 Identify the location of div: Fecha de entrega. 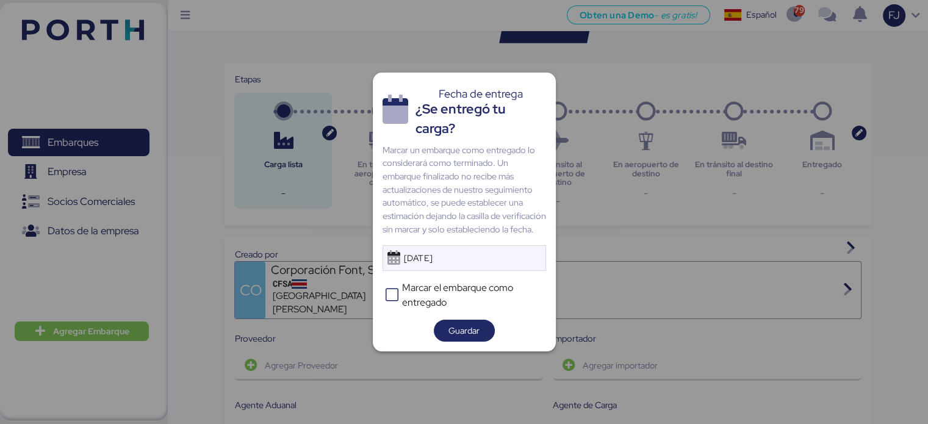
(481, 94).